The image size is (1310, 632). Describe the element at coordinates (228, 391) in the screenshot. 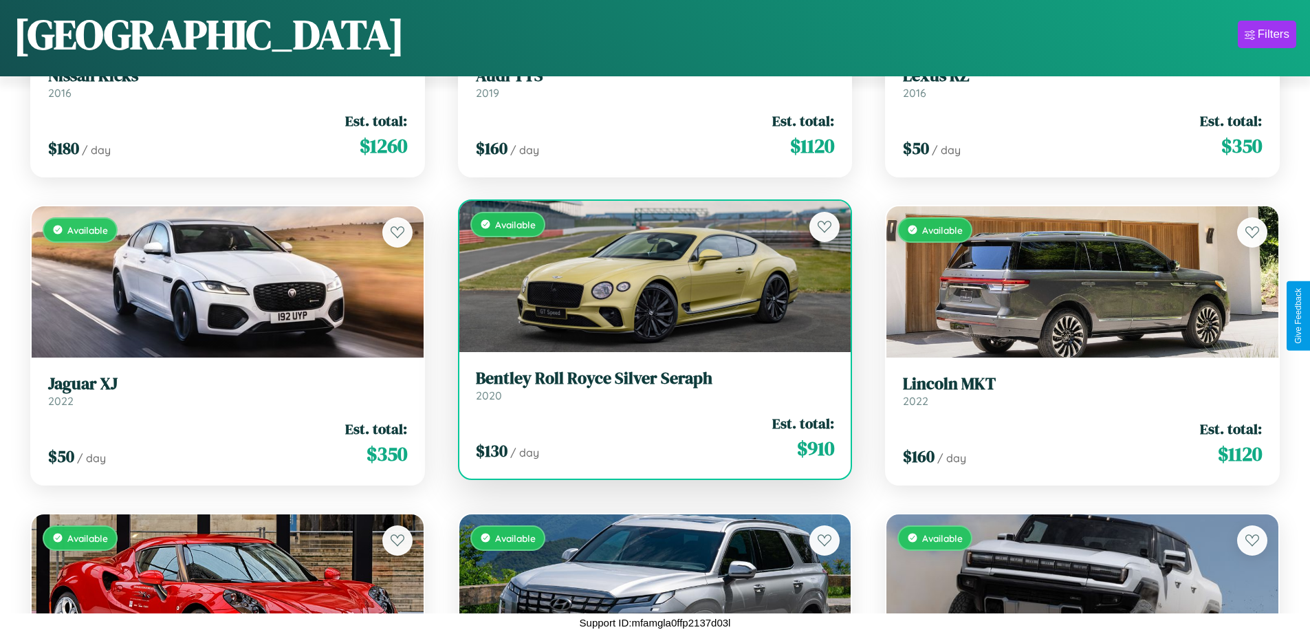

I see `a: Jaguar XJ2022` at that location.